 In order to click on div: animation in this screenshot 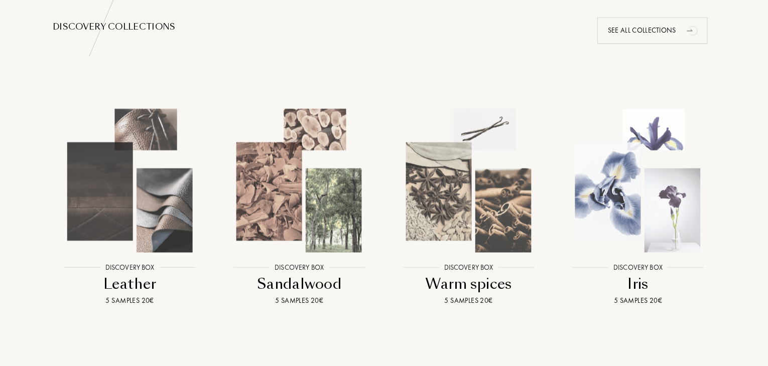, I will do `click(693, 30)`.